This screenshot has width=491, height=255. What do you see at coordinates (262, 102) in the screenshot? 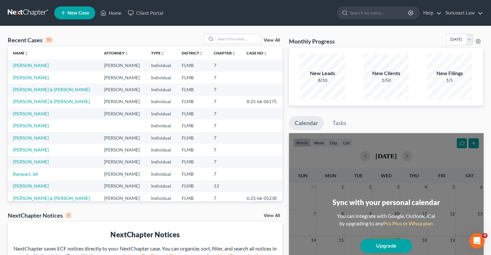
I see `td: 8:25-bk-06175` at bounding box center [262, 102].